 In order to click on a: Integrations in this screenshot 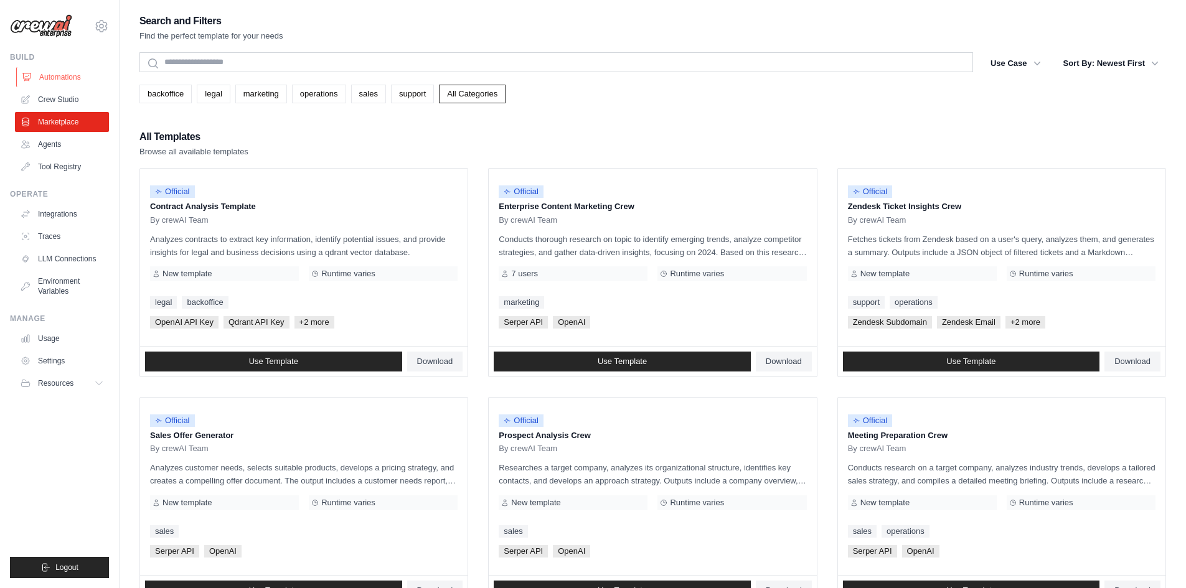, I will do `click(62, 214)`.